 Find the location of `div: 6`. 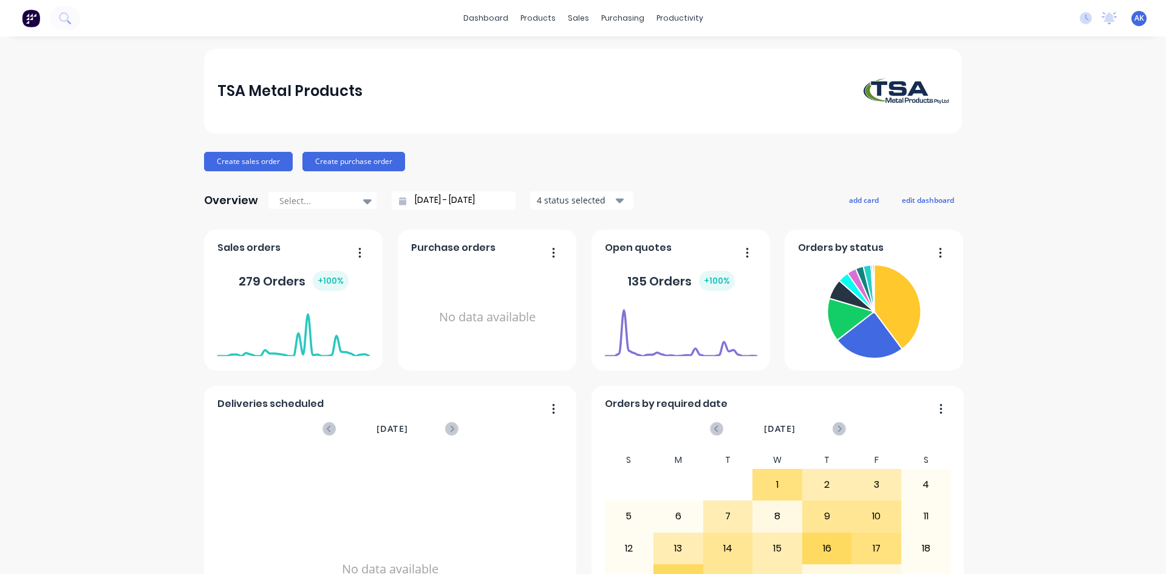

div: 6 is located at coordinates (679, 516).